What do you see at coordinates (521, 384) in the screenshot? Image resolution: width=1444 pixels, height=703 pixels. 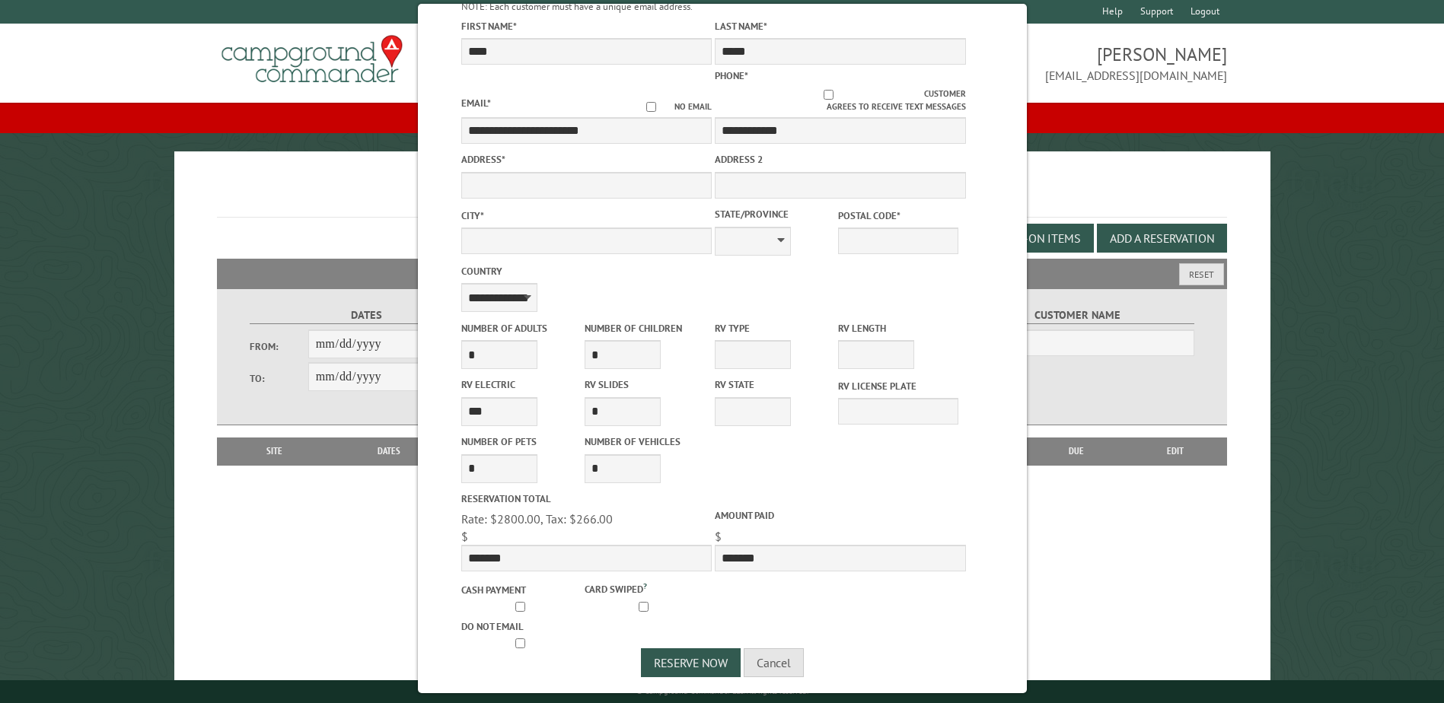 I see `label: RV Electric` at bounding box center [521, 384].